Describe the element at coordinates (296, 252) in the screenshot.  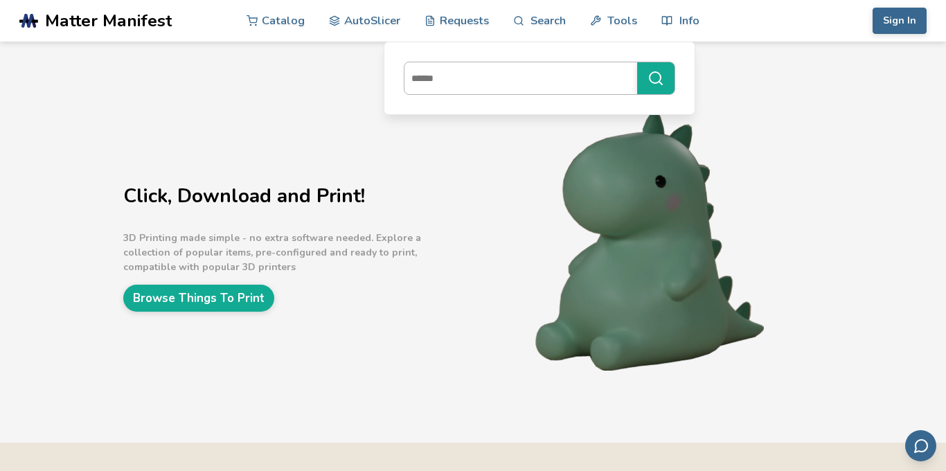
I see `p: 3D Printing made simple - no extra software needed. Explore a collection of popular items, pre-co...` at that location.